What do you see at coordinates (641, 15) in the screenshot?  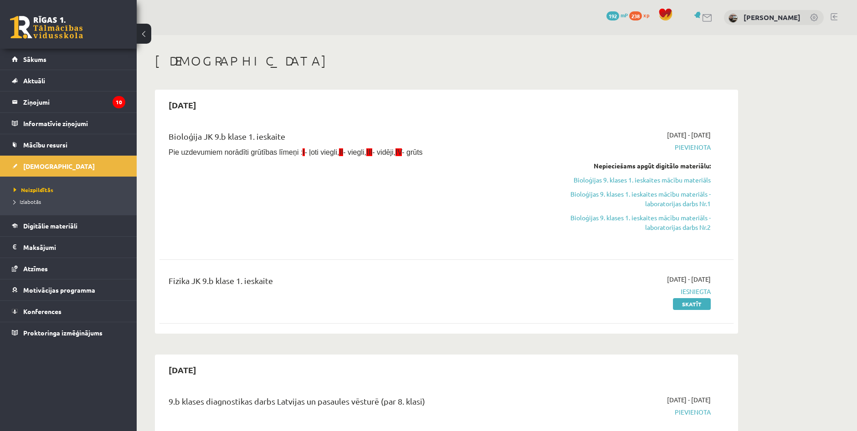 I see `a: 238 xp` at bounding box center [641, 15].